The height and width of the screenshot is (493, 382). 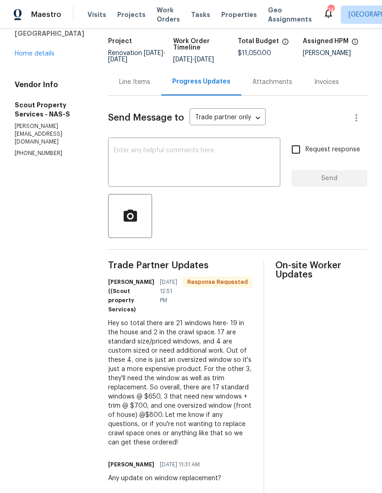 What do you see at coordinates (331, 10) in the screenshot?
I see `div: 14` at bounding box center [331, 10].